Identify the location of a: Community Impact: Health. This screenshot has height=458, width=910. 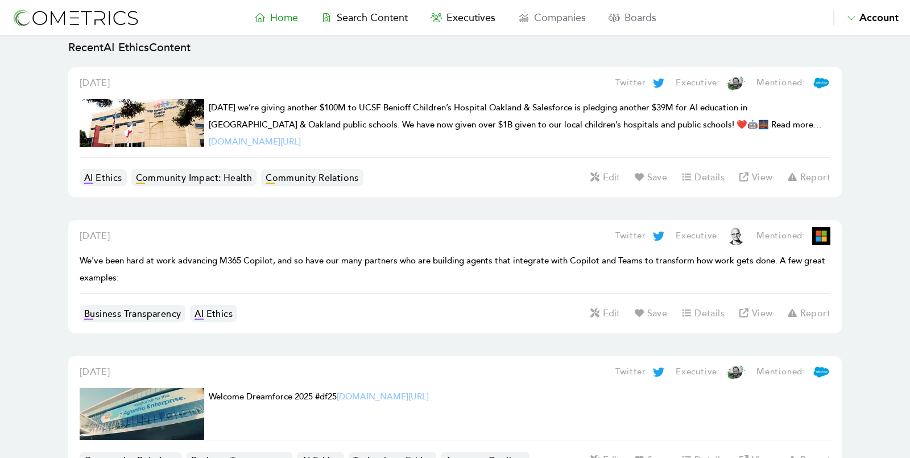
(194, 178).